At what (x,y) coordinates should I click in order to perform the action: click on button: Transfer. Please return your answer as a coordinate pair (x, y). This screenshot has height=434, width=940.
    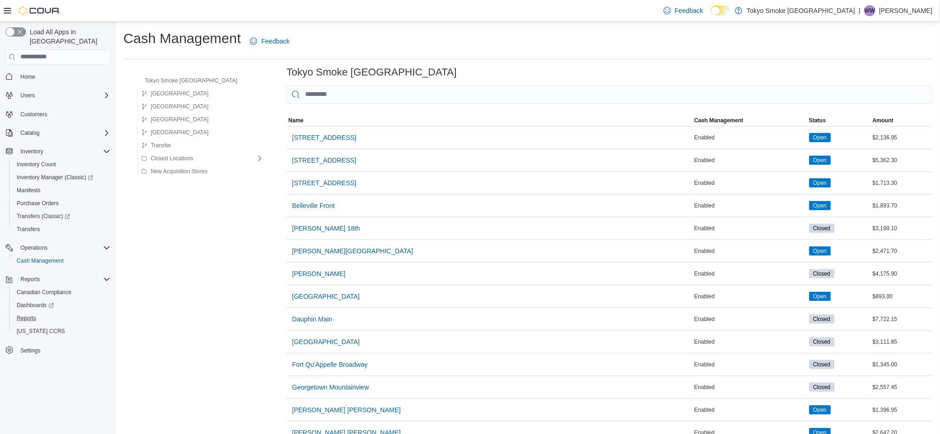
    Looking at the image, I should click on (156, 146).